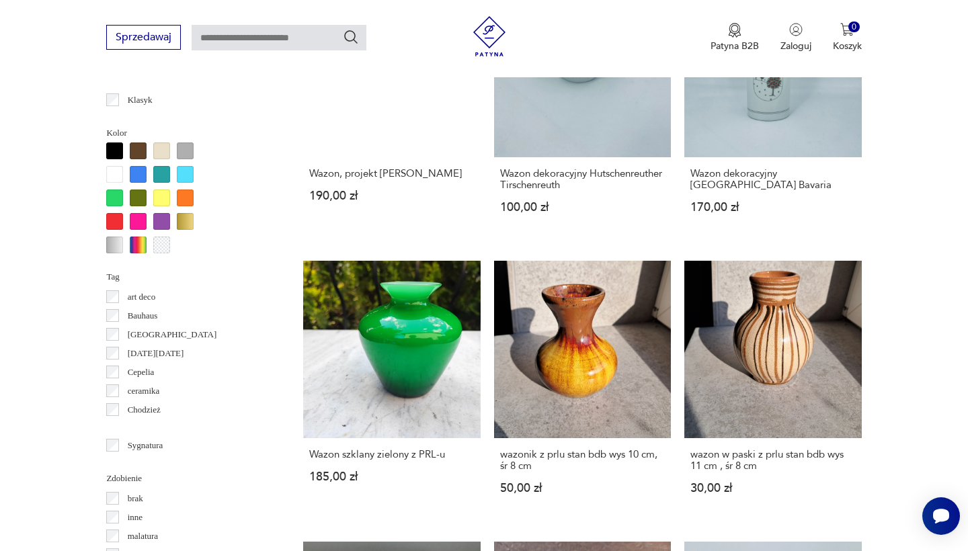 This screenshot has width=968, height=551. I want to click on button: Patyna B2B, so click(734, 38).